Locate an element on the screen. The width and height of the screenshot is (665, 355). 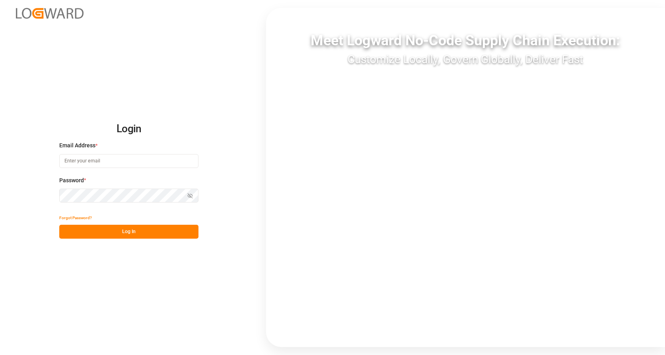
button: Log In is located at coordinates (129, 232).